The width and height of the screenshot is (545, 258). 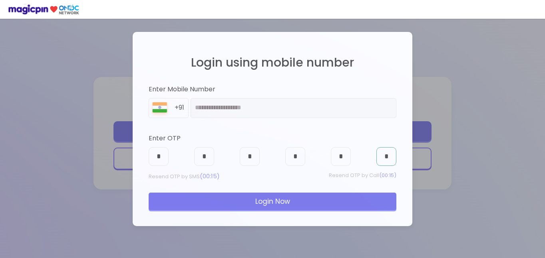 I want to click on div: Enter OTP, so click(x=272, y=139).